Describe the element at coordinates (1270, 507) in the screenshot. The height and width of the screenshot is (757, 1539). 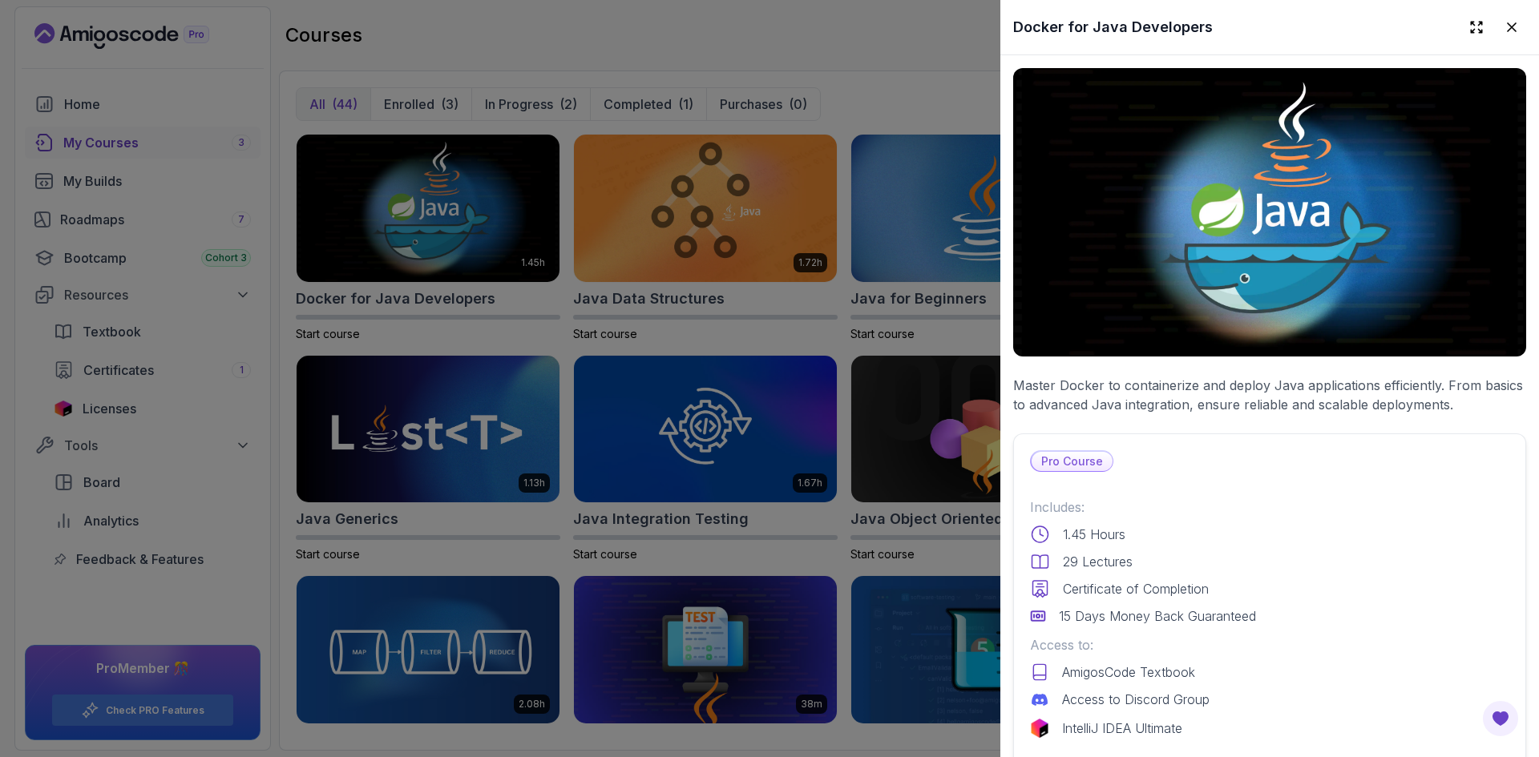
I see `p: Includes:` at that location.